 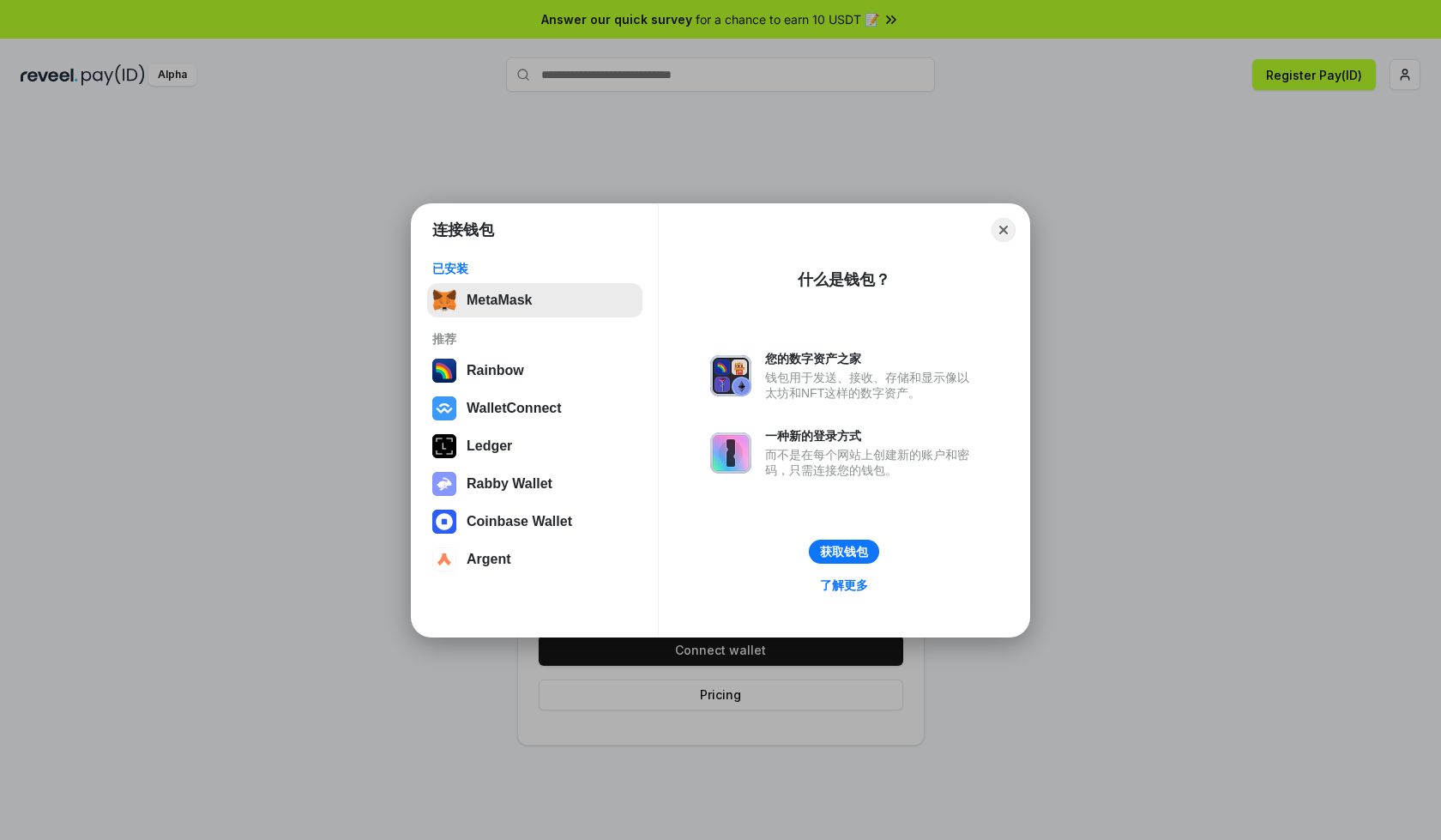 What do you see at coordinates (844, 585) in the screenshot?
I see `a: 了解更多` at bounding box center [844, 585].